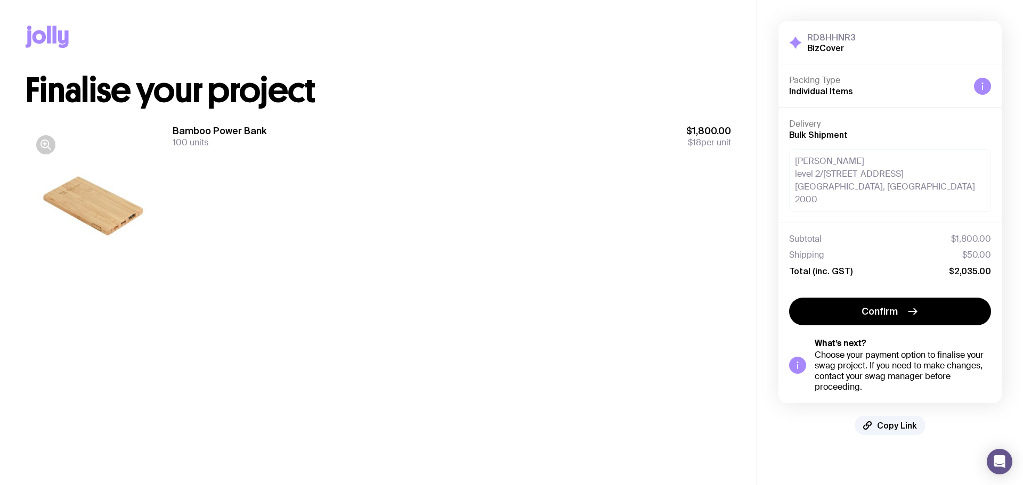  Describe the element at coordinates (219, 131) in the screenshot. I see `h3: Bamboo Power Bank` at that location.